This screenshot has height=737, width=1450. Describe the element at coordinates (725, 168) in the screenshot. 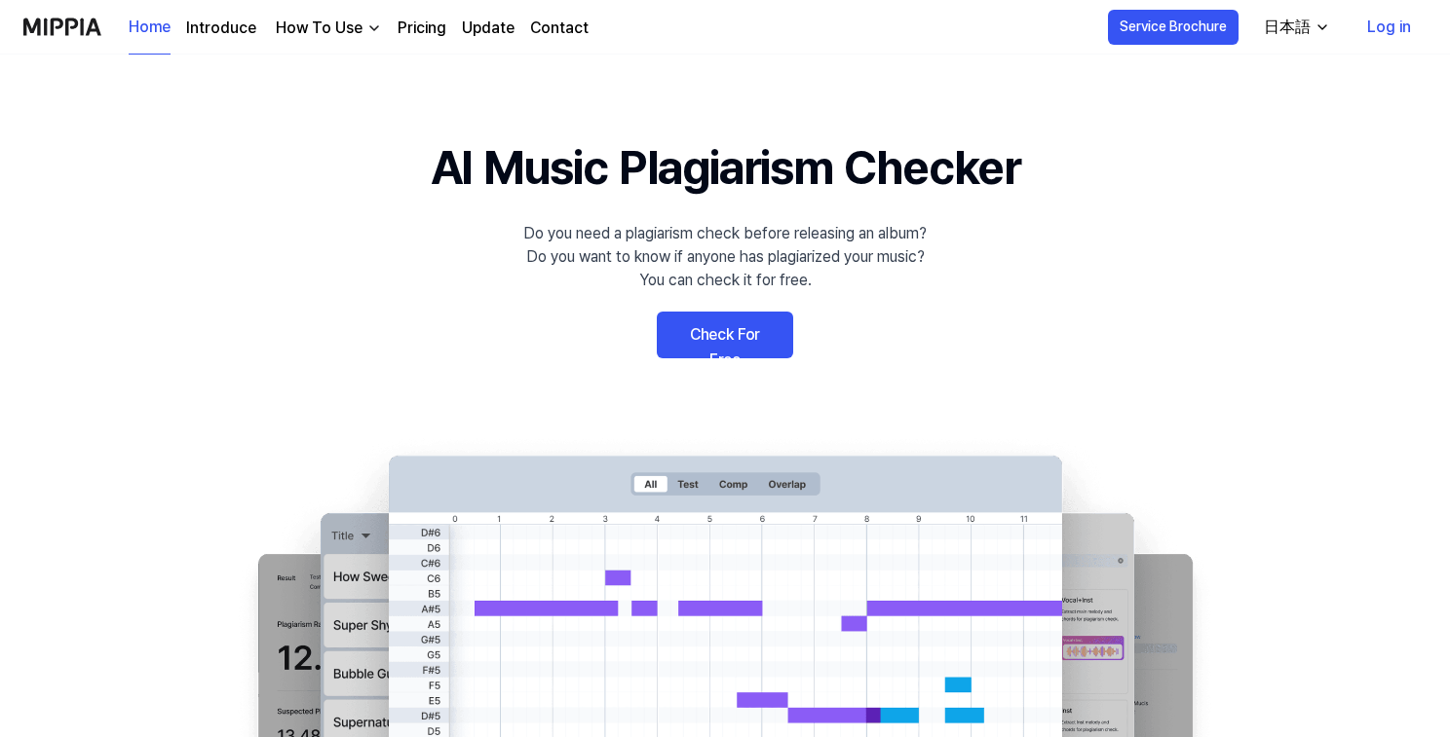

I see `h1: AI Music Plagiarism Checker` at that location.